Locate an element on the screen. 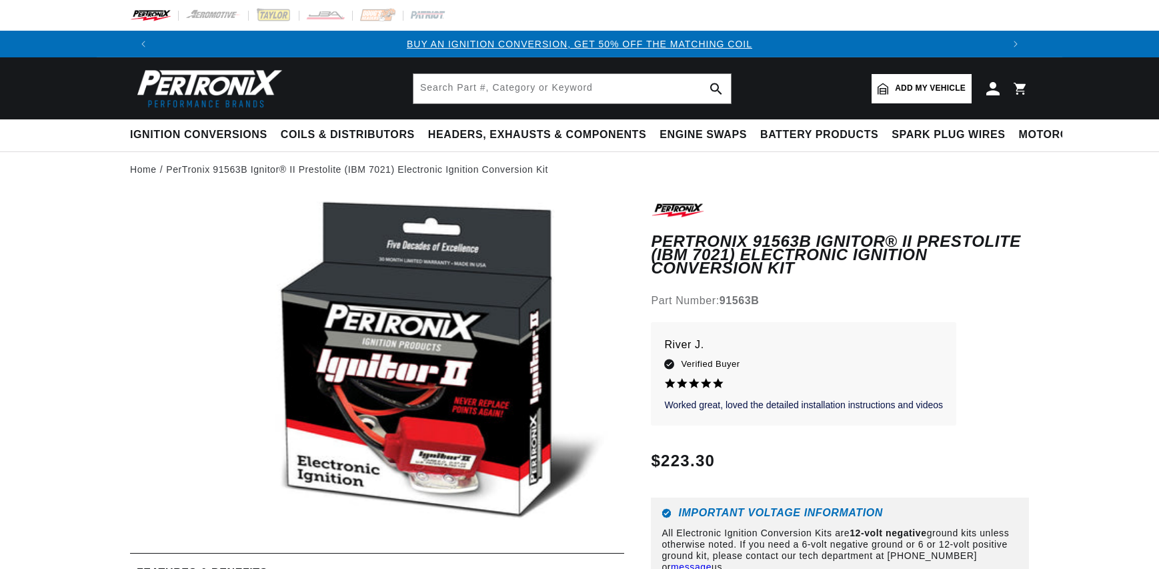 The width and height of the screenshot is (1159, 569). span: Verified Buyer is located at coordinates (710, 364).